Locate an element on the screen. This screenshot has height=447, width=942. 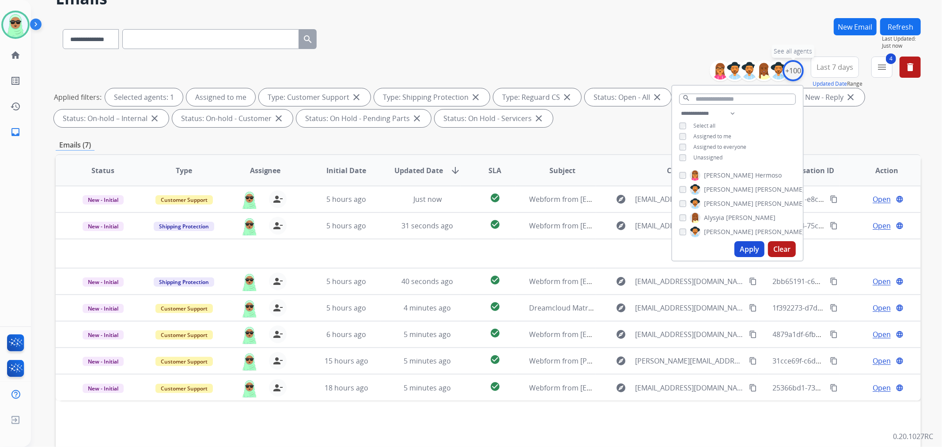
span: Unassigned is located at coordinates (708, 157).